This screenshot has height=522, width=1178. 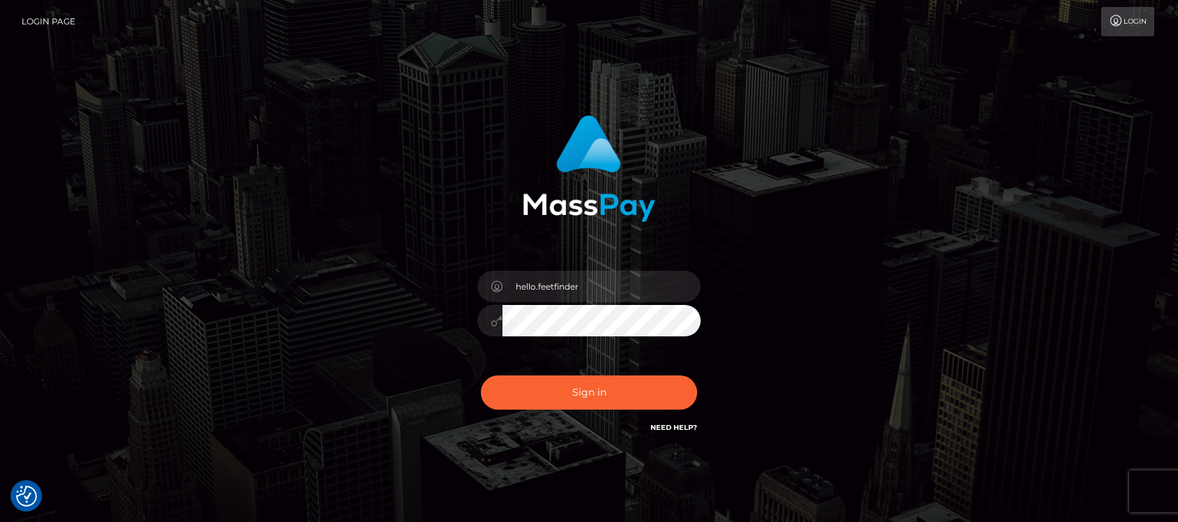 What do you see at coordinates (601, 286) in the screenshot?
I see `input: Username...` at bounding box center [601, 286].